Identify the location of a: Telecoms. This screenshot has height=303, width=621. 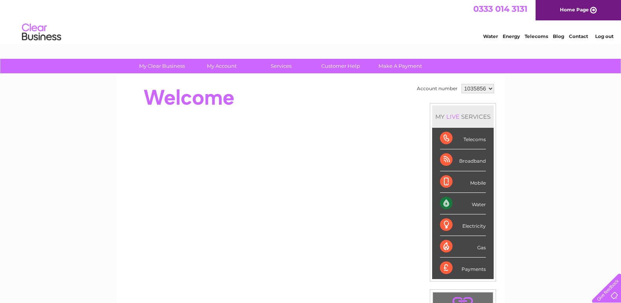
(537, 36).